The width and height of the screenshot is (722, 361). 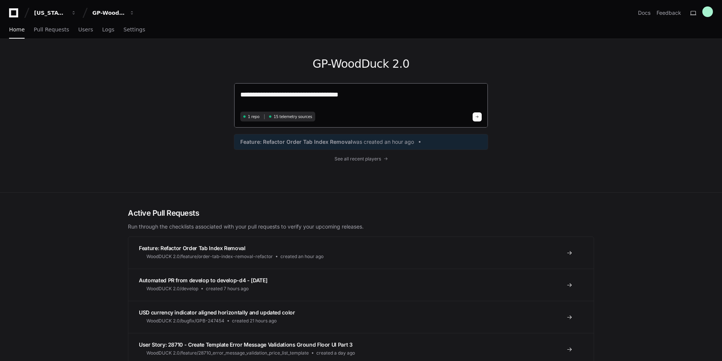 I want to click on span: 1 repo, so click(x=253, y=116).